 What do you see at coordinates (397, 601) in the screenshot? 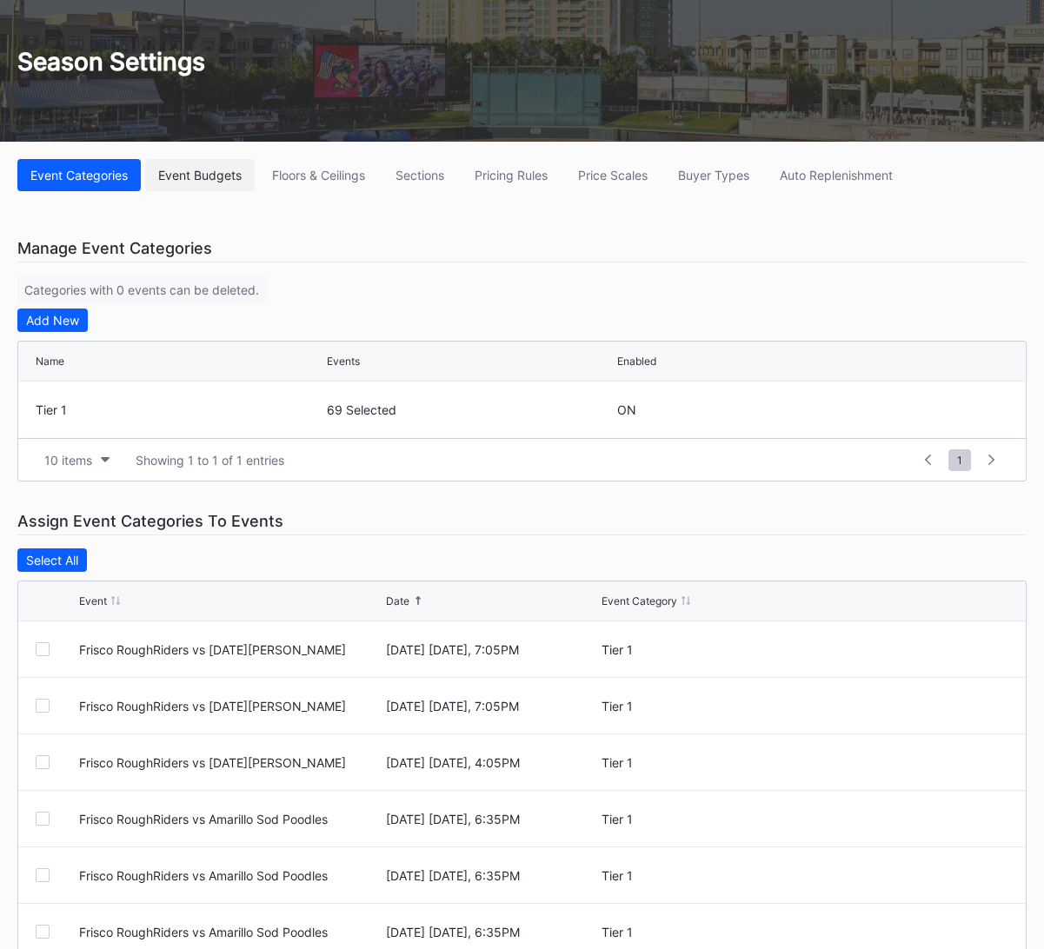
I see `div: Date` at bounding box center [397, 601].